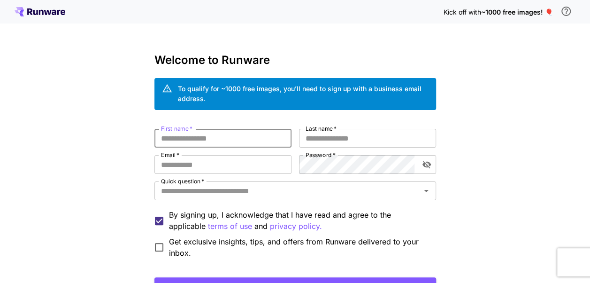 Image resolution: width=590 pixels, height=283 pixels. I want to click on p: privacy policy., so click(296, 226).